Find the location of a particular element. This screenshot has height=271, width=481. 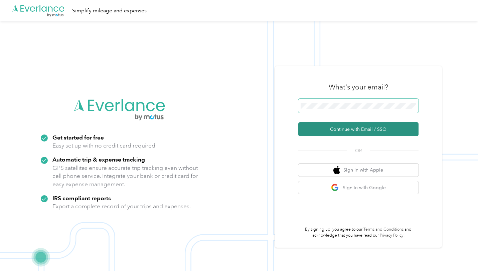

strong: IRS compliant reports is located at coordinates (82, 198).